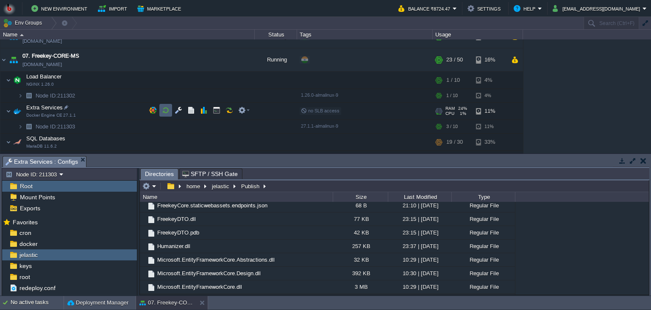 This screenshot has height=310, width=651. What do you see at coordinates (276, 34) in the screenshot?
I see `div: Status` at bounding box center [276, 34].